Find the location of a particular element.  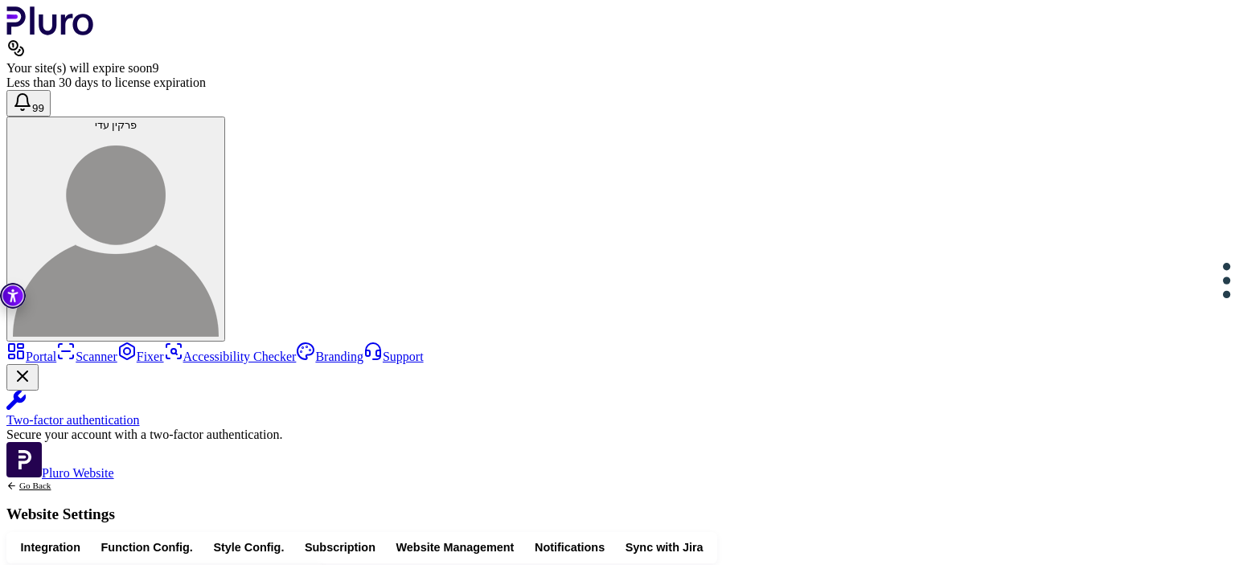

button: Sync with Jira is located at coordinates (664, 548).